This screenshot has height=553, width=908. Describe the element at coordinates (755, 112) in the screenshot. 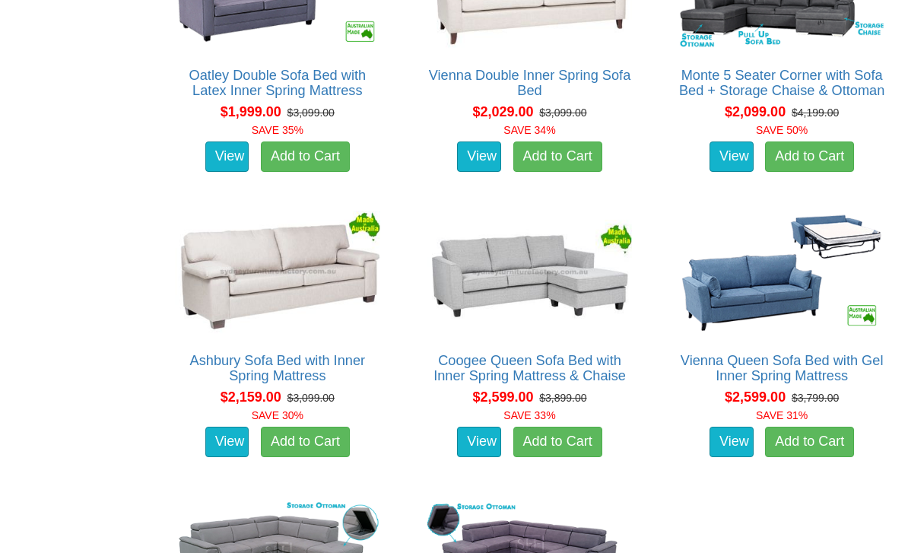

I see `span: $2,099.00` at that location.